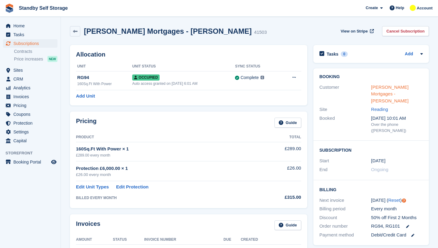 The height and width of the screenshot is (248, 438). Describe the element at coordinates (168, 149) in the screenshot. I see `div: 160Sq.Ft With Power × 1` at that location.